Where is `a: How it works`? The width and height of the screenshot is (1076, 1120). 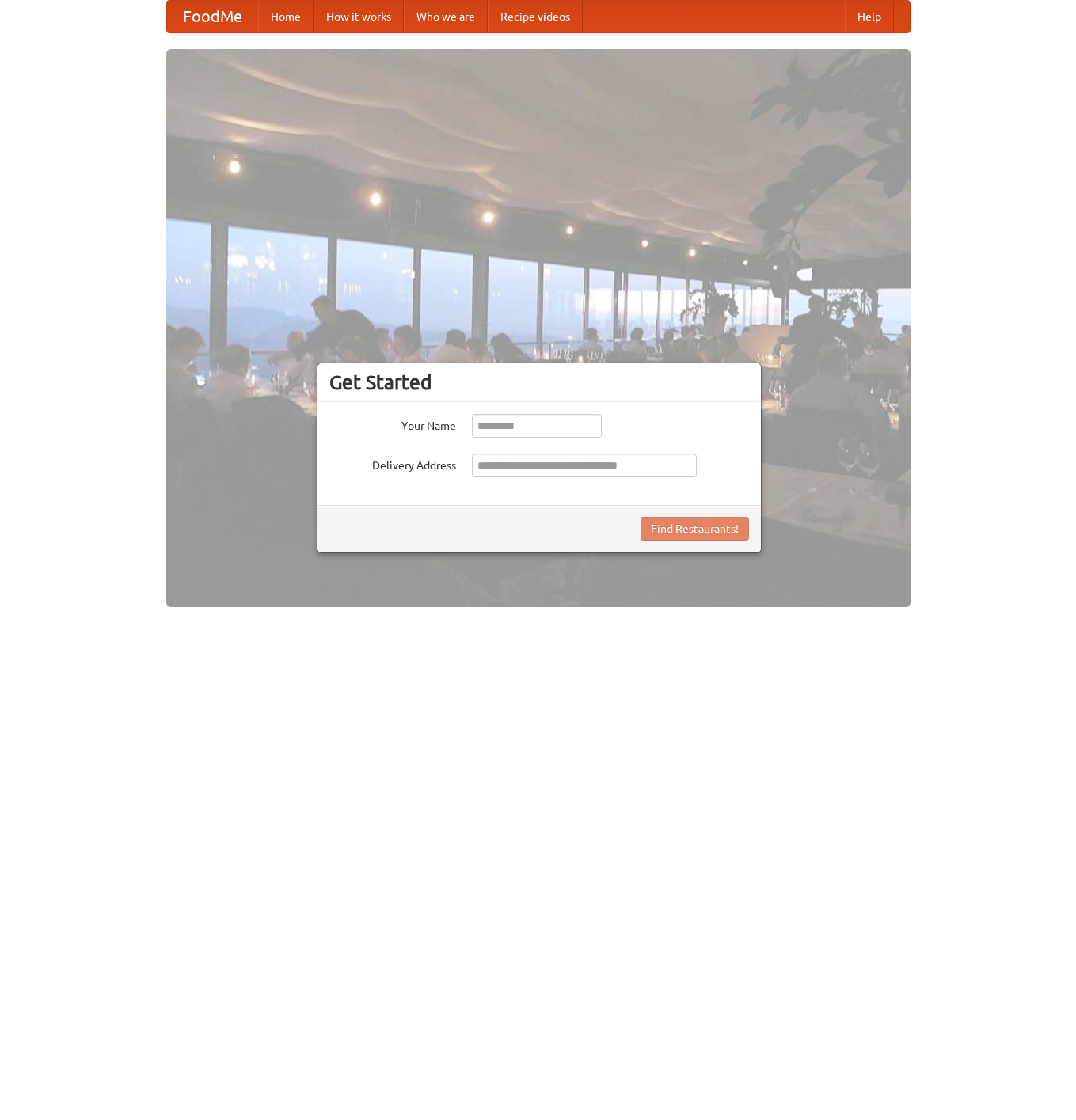
a: How it works is located at coordinates (359, 17).